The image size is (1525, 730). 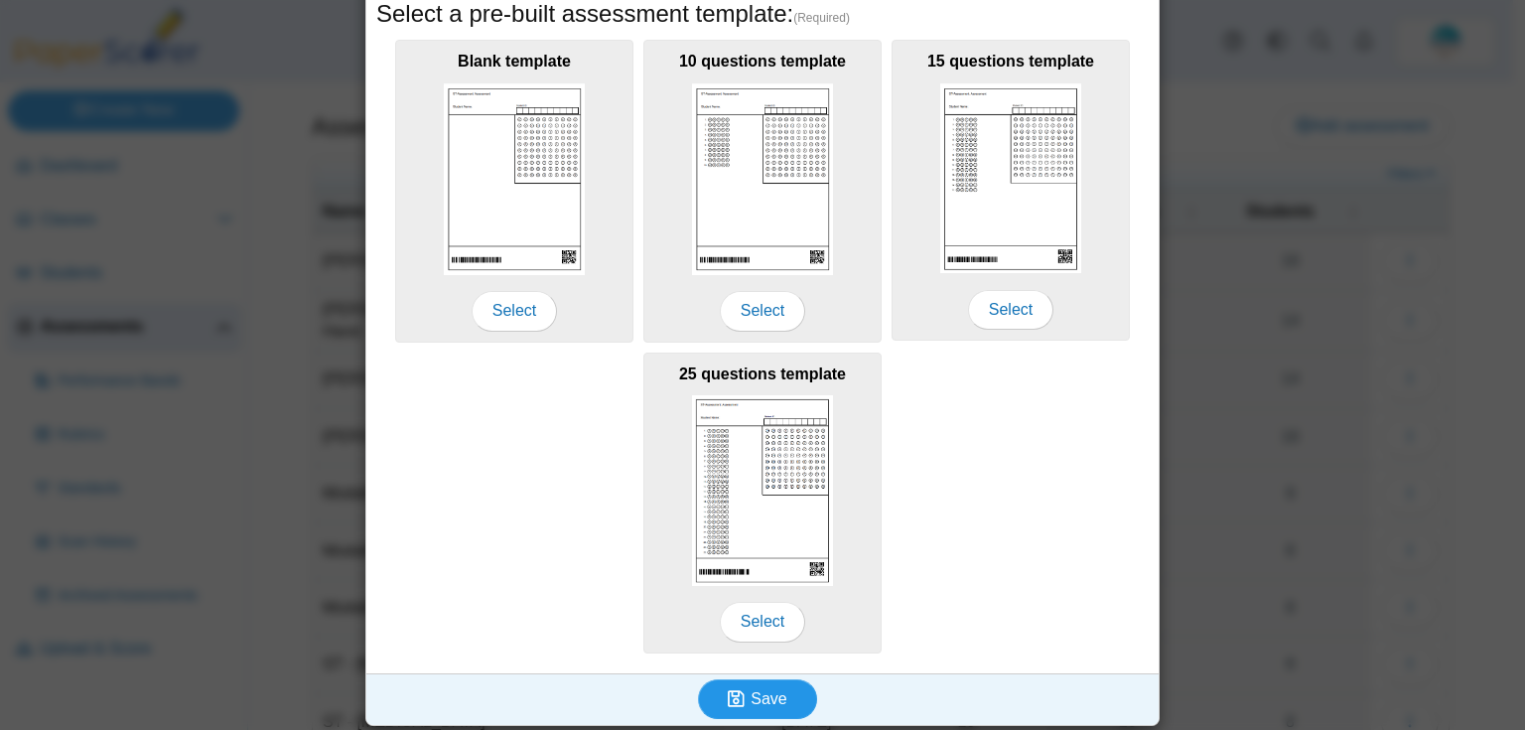 I want to click on b: 25 questions template, so click(x=763, y=373).